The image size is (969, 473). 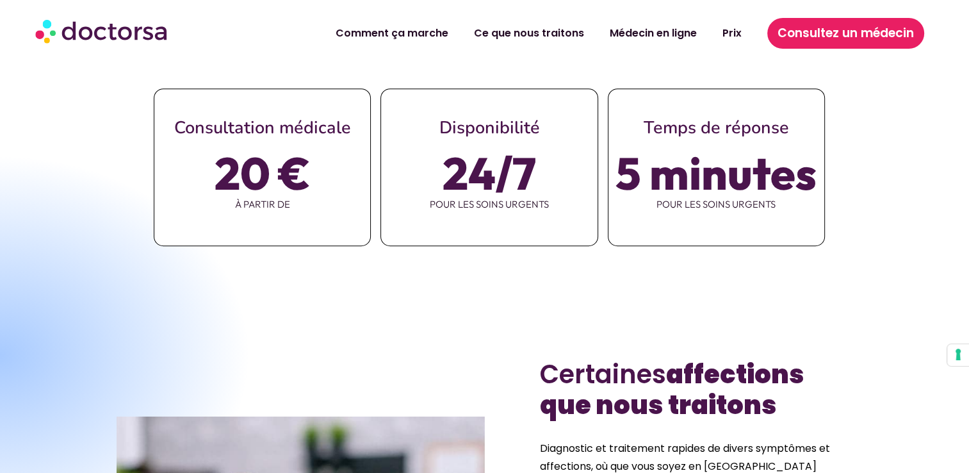 What do you see at coordinates (392, 33) in the screenshot?
I see `a: Comment ça marche` at bounding box center [392, 33].